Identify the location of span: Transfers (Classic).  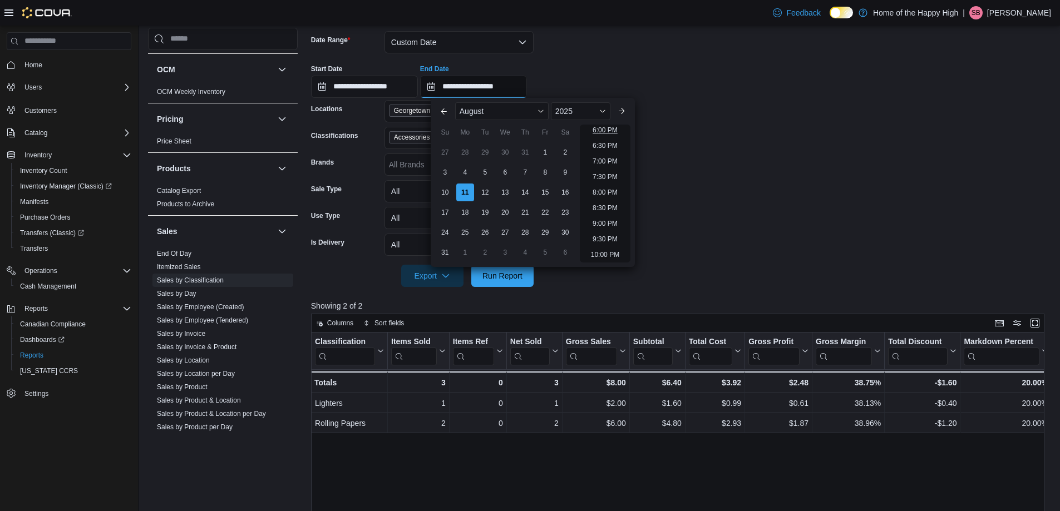
(73, 233).